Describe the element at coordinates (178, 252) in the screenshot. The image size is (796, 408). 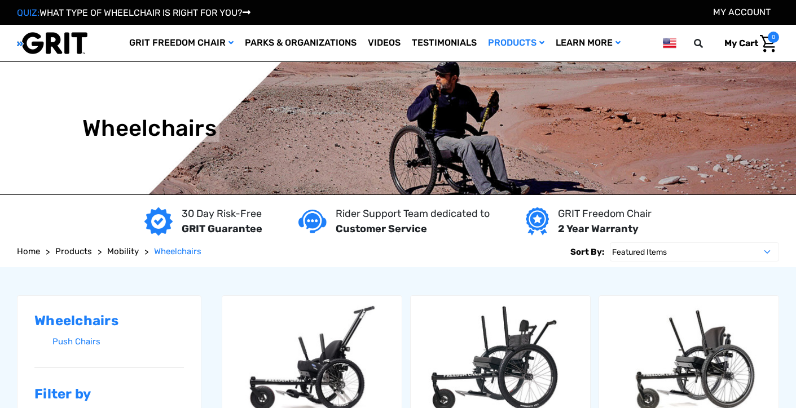
I see `span: Wheelchairs` at that location.